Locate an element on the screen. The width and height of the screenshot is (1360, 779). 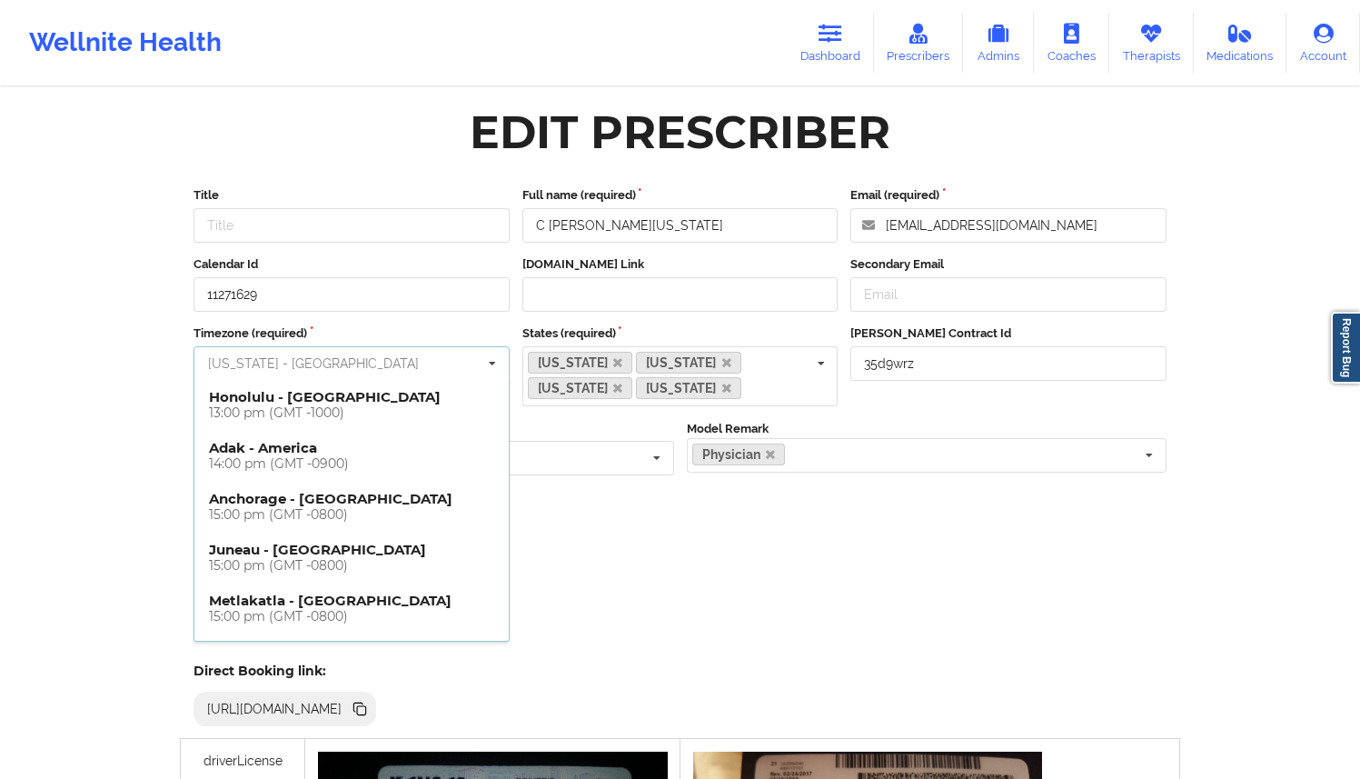
label: Email (required) is located at coordinates (1009, 195).